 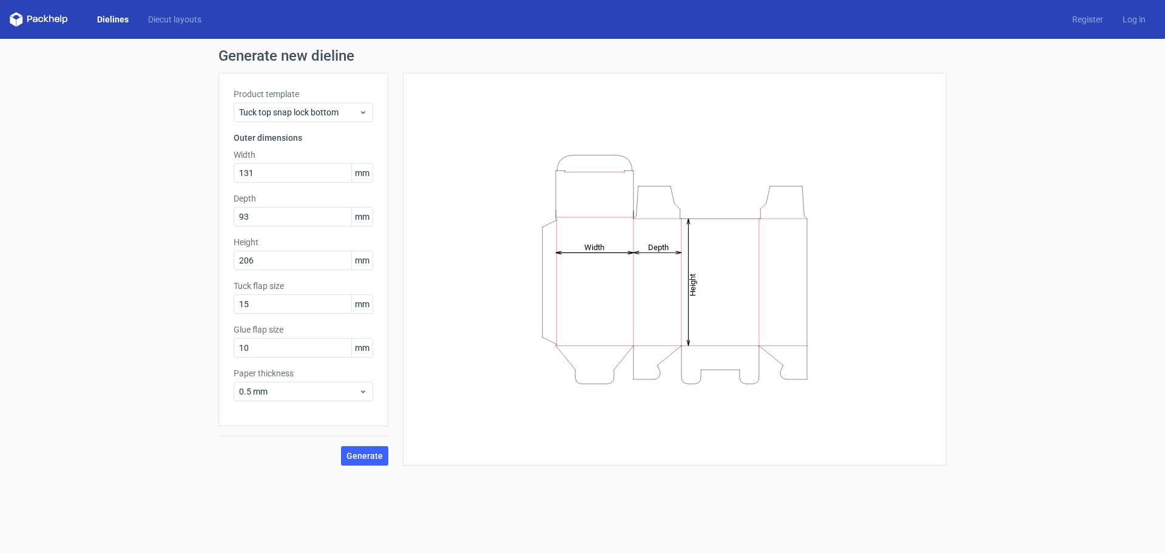 I want to click on h1: Generate new dieline, so click(x=583, y=56).